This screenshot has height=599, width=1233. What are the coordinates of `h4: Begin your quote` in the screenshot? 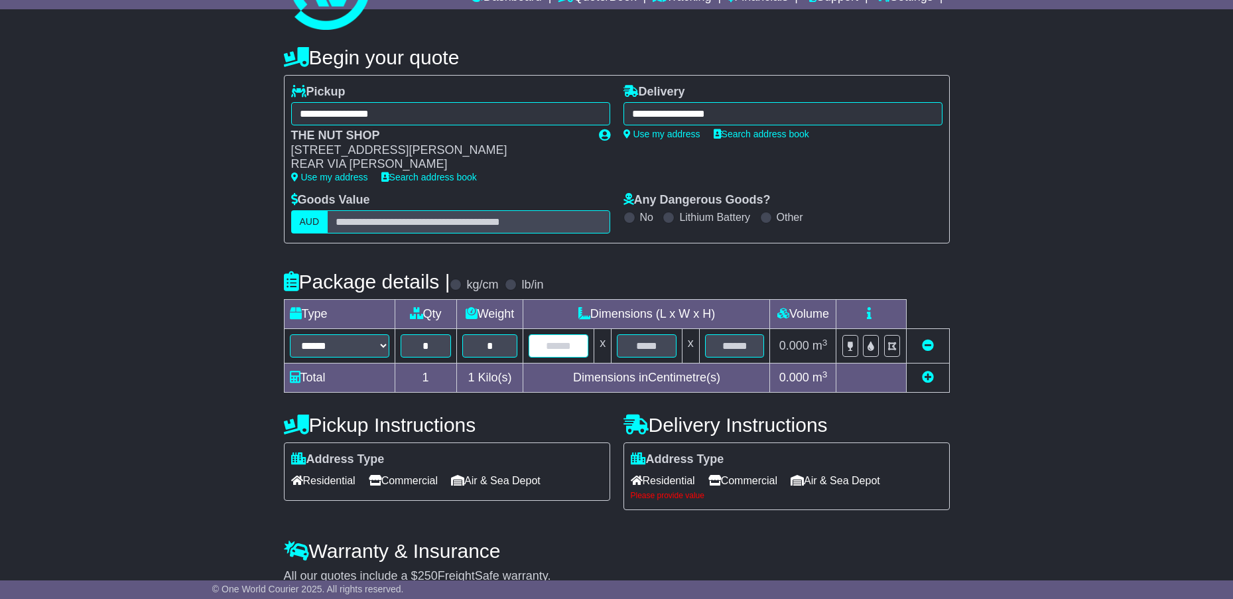 It's located at (617, 57).